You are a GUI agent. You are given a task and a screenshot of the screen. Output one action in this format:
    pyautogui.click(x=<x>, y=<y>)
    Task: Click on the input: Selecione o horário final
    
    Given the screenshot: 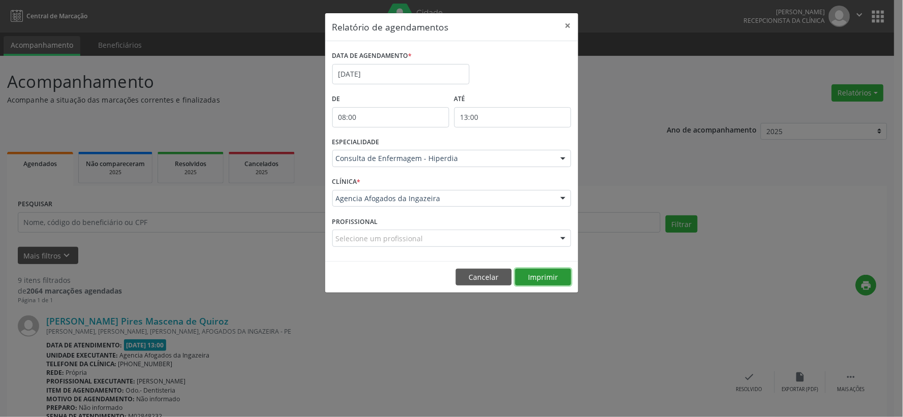 What is the action you would take?
    pyautogui.click(x=513, y=117)
    